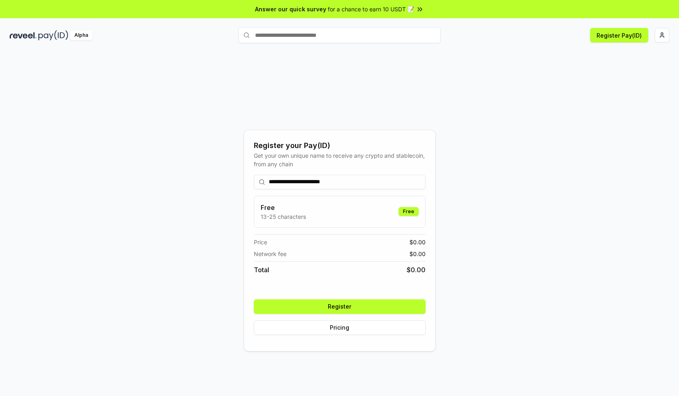  What do you see at coordinates (261, 270) in the screenshot?
I see `span: Total` at bounding box center [261, 270].